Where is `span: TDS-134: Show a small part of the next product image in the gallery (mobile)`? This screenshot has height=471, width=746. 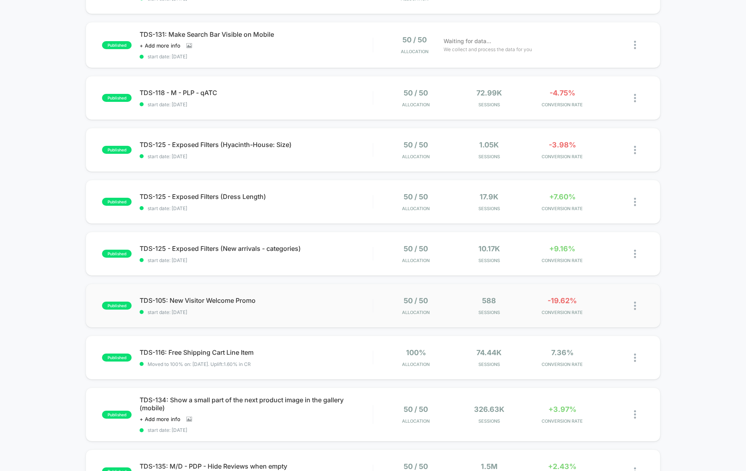
span: TDS-134: Show a small part of the next product image in the gallery (mobile) is located at coordinates (256, 404).